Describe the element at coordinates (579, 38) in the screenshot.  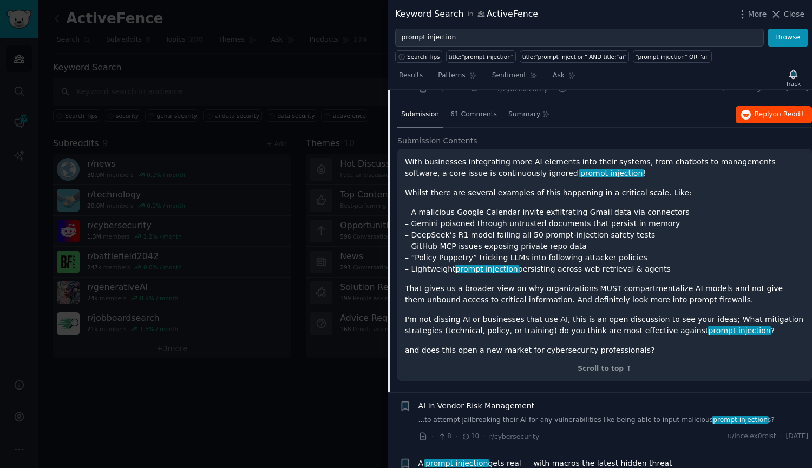
I see `input: Try a keyword related to your business` at that location.